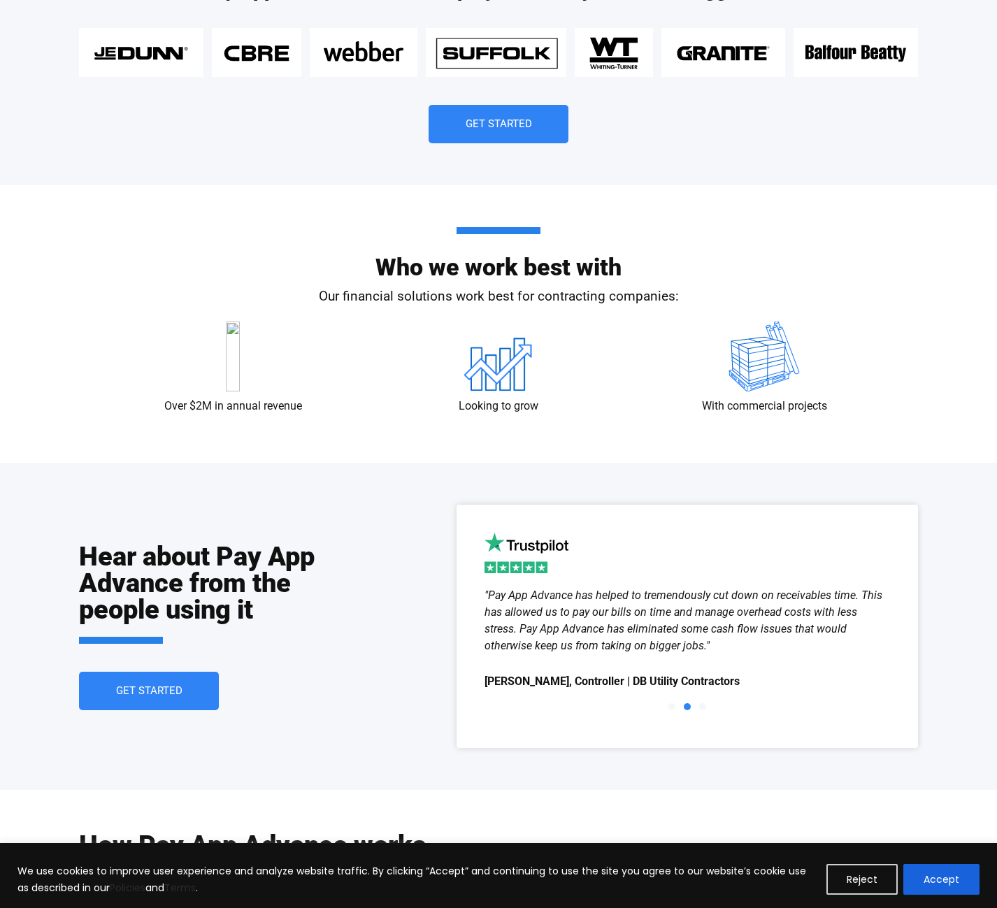  Describe the element at coordinates (417, 880) in the screenshot. I see `p: We use cookies to improve user experience and analyze website traffic. By clicking “Accept” and c...` at that location.